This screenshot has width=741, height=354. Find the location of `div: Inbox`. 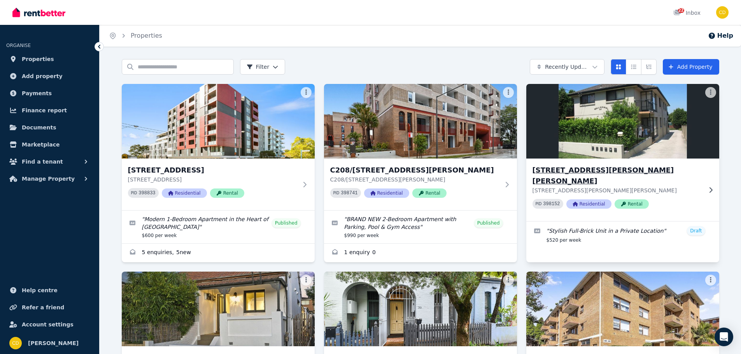

div: Inbox is located at coordinates (687, 13).